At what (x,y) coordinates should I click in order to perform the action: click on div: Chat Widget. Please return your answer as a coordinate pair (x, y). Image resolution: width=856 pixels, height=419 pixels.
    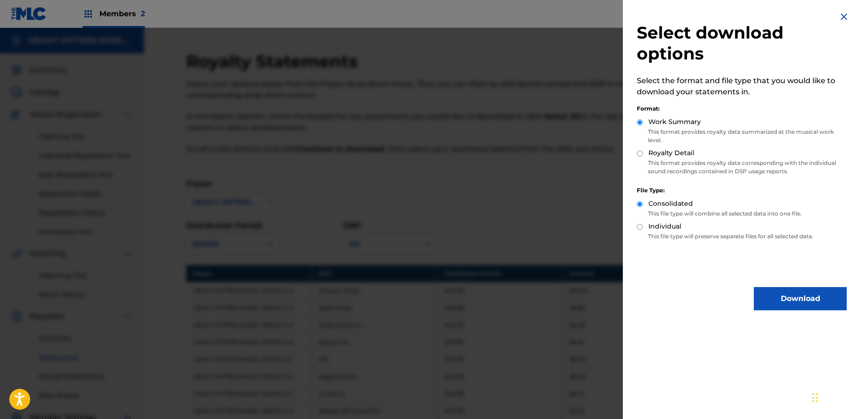
    Looking at the image, I should click on (833, 397).